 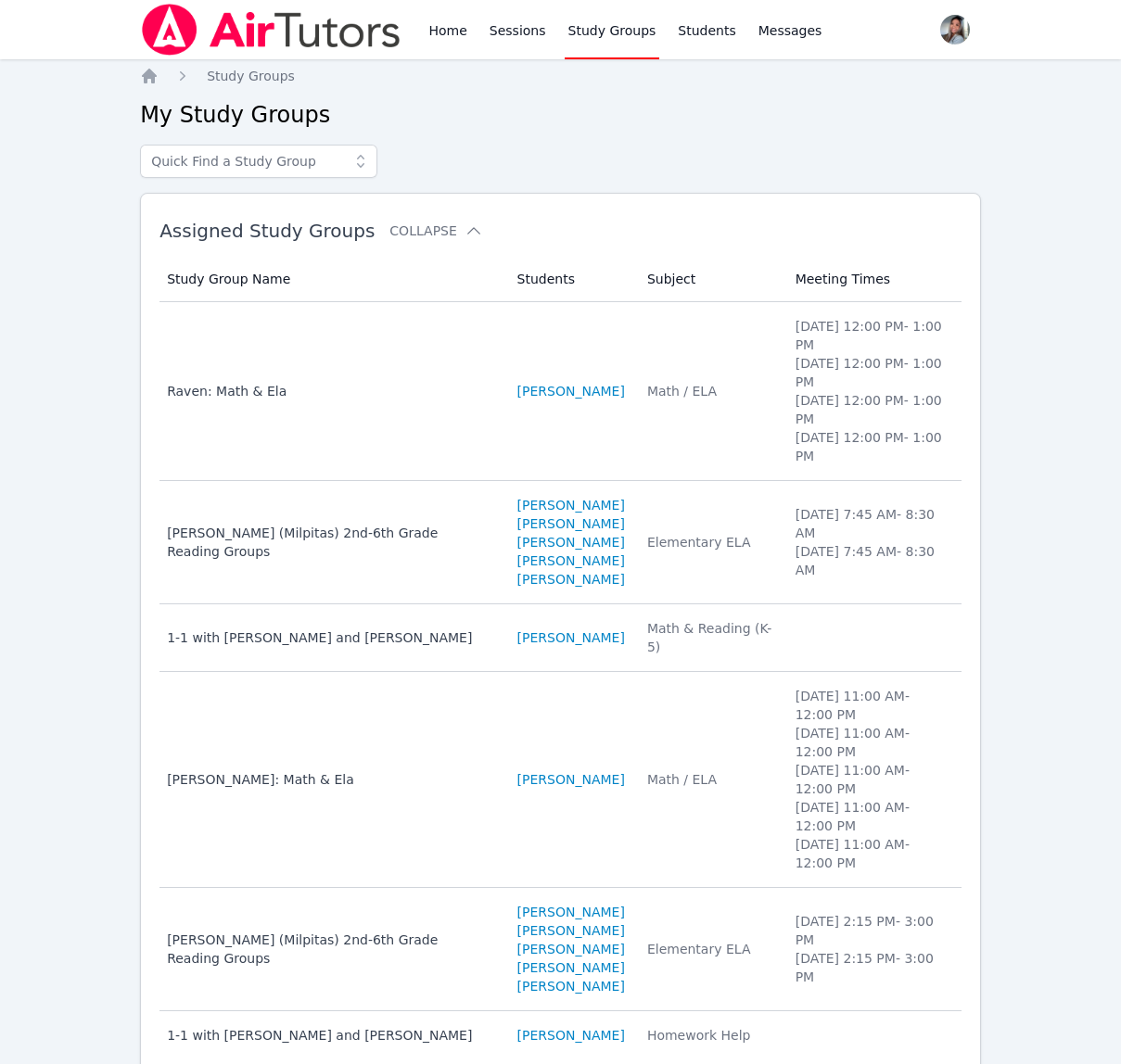 I want to click on span: Study Groups, so click(x=251, y=76).